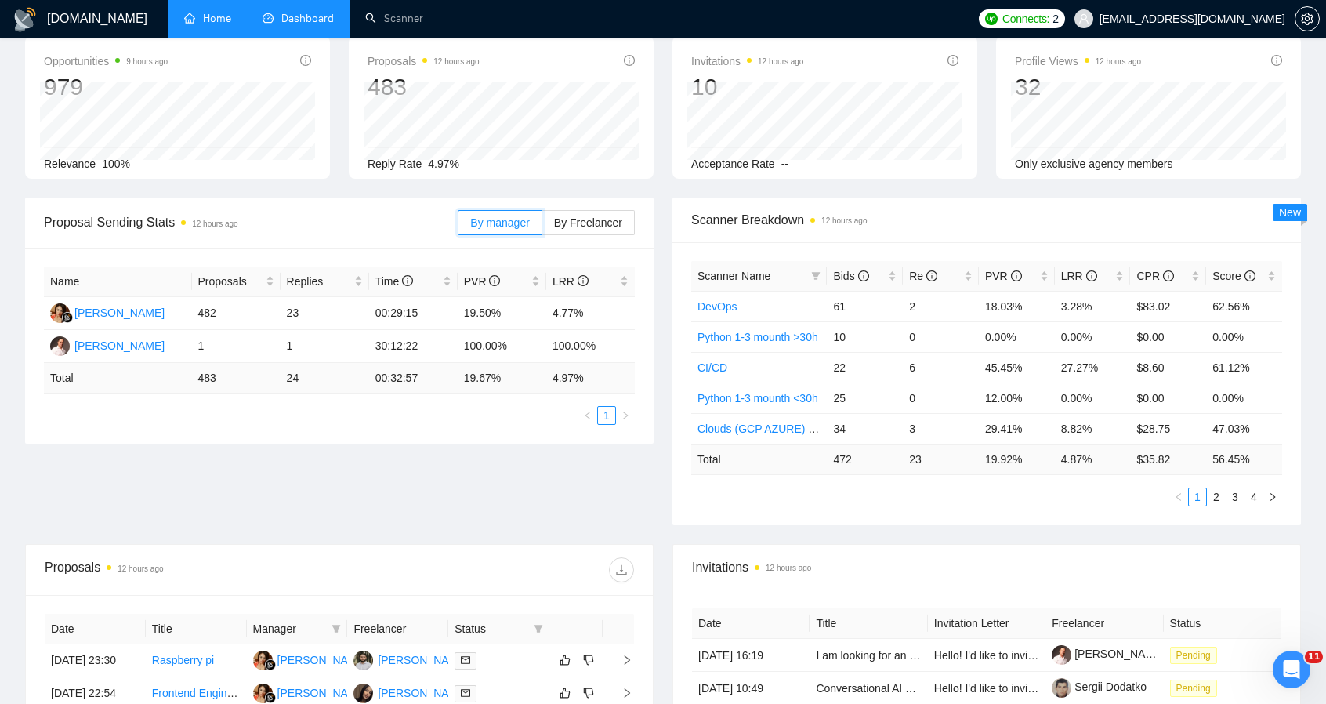 This screenshot has width=1326, height=704. Describe the element at coordinates (1168, 428) in the screenshot. I see `td: $28.75` at that location.